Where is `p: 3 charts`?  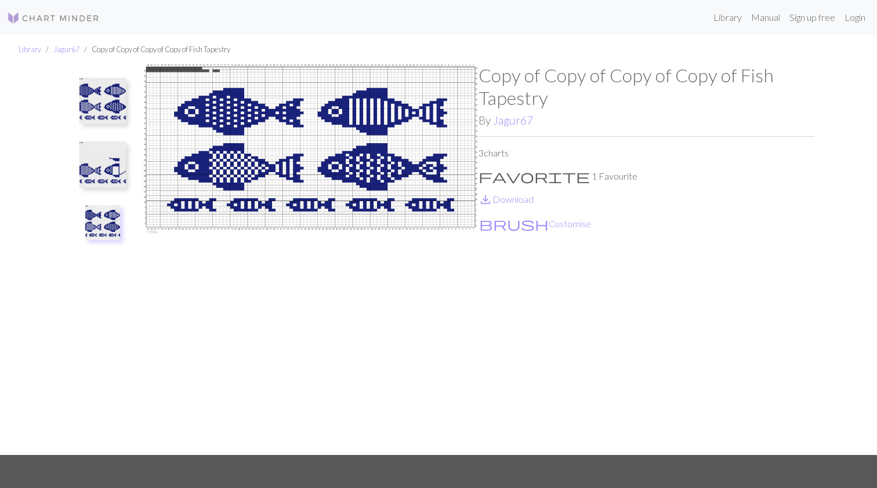 p: 3 charts is located at coordinates (646, 153).